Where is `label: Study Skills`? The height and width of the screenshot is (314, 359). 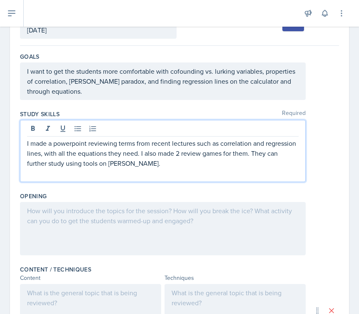 label: Study Skills is located at coordinates (40, 114).